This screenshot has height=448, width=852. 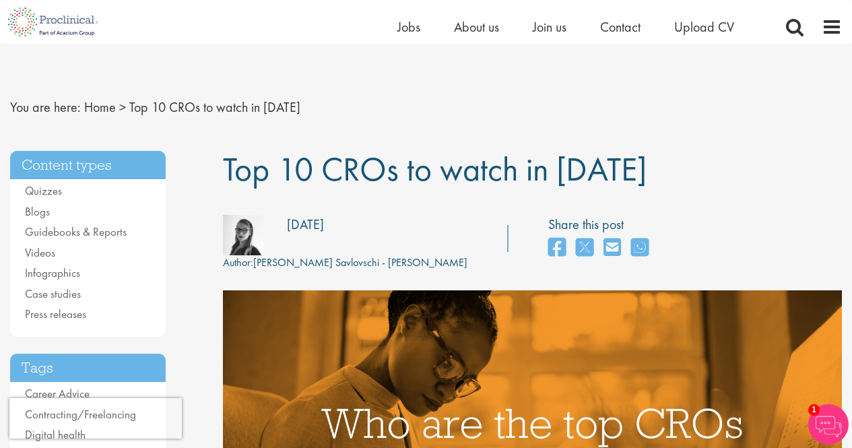 What do you see at coordinates (45, 107) in the screenshot?
I see `span: You are here:` at bounding box center [45, 107].